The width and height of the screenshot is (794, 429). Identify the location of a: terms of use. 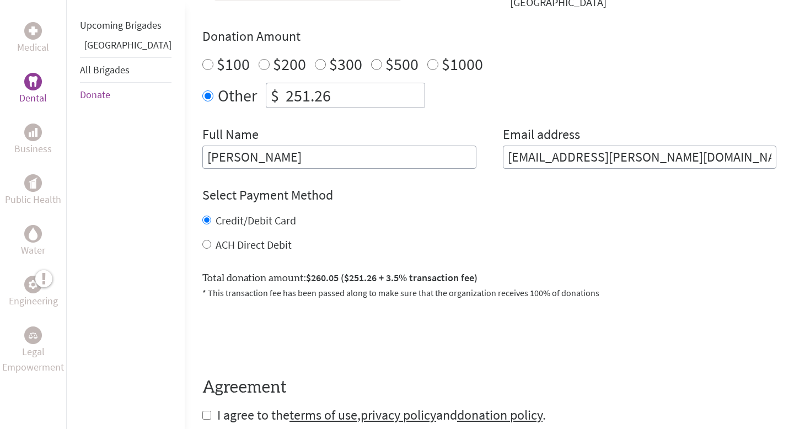
(323, 415).